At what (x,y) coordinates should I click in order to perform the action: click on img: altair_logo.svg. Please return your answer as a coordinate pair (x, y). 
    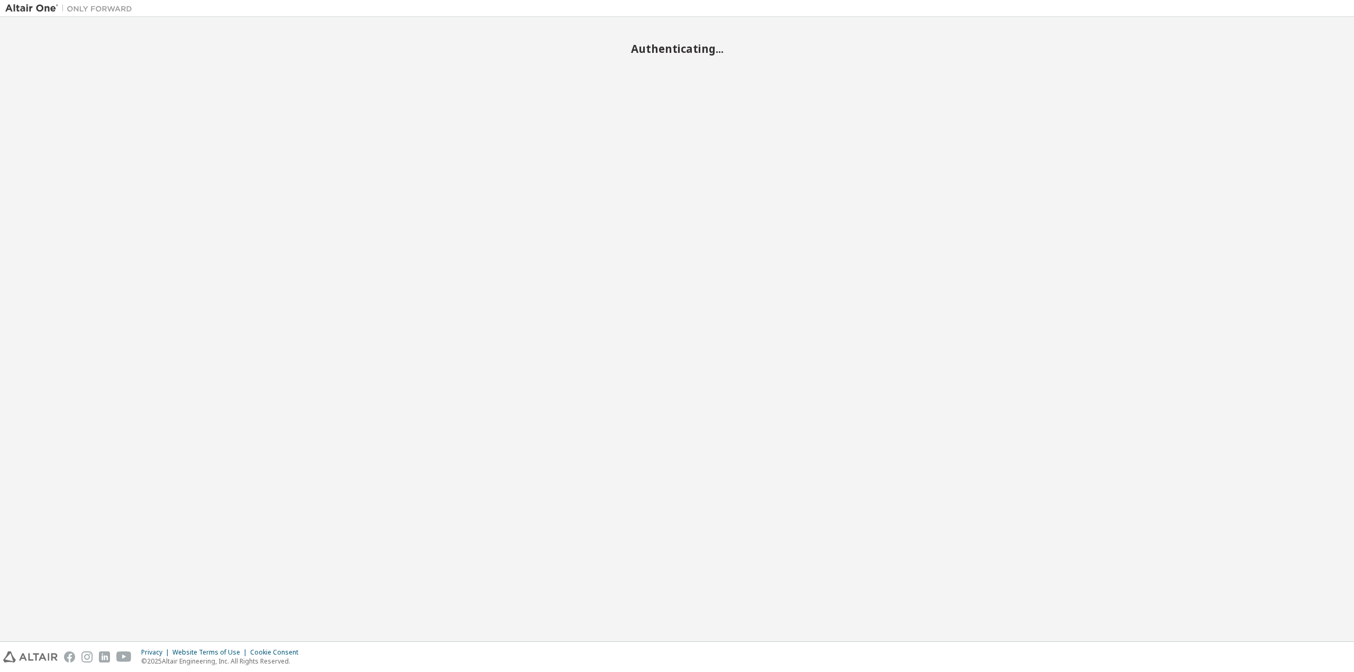
    Looking at the image, I should click on (30, 657).